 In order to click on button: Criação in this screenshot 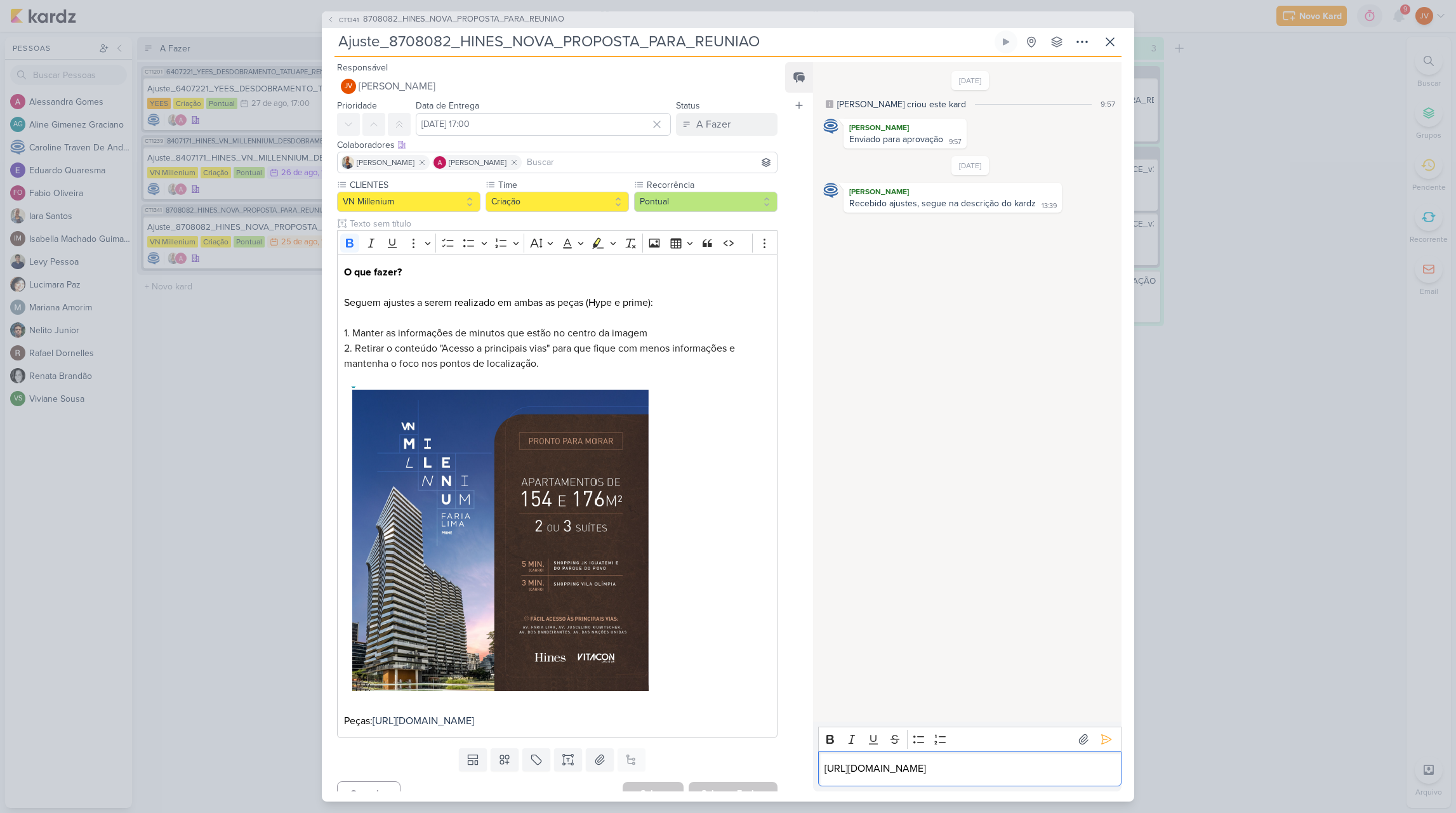, I will do `click(557, 202)`.